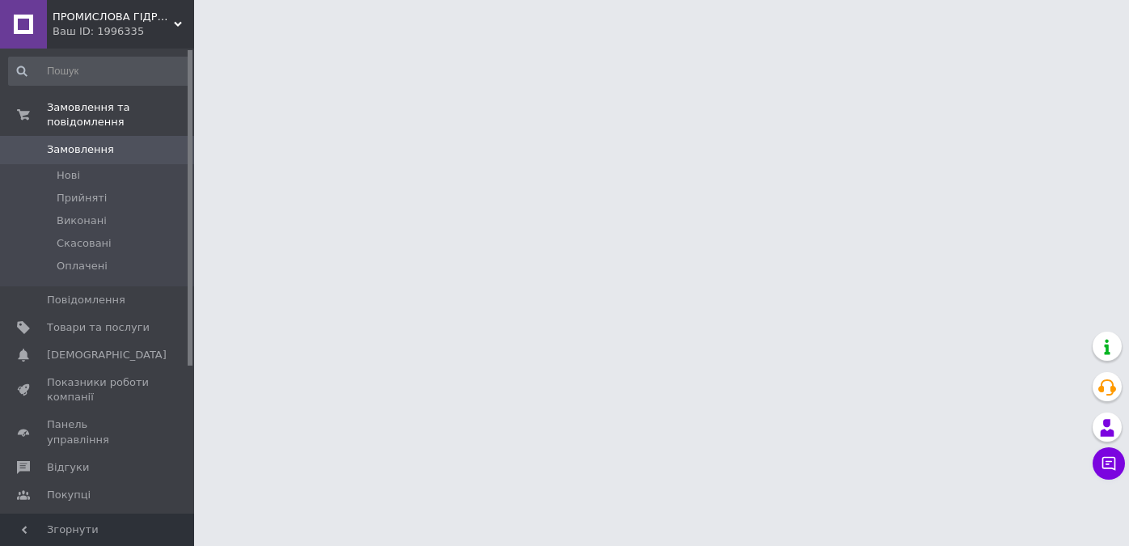 The width and height of the screenshot is (1129, 546). Describe the element at coordinates (99, 71) in the screenshot. I see `input: Пошук` at that location.